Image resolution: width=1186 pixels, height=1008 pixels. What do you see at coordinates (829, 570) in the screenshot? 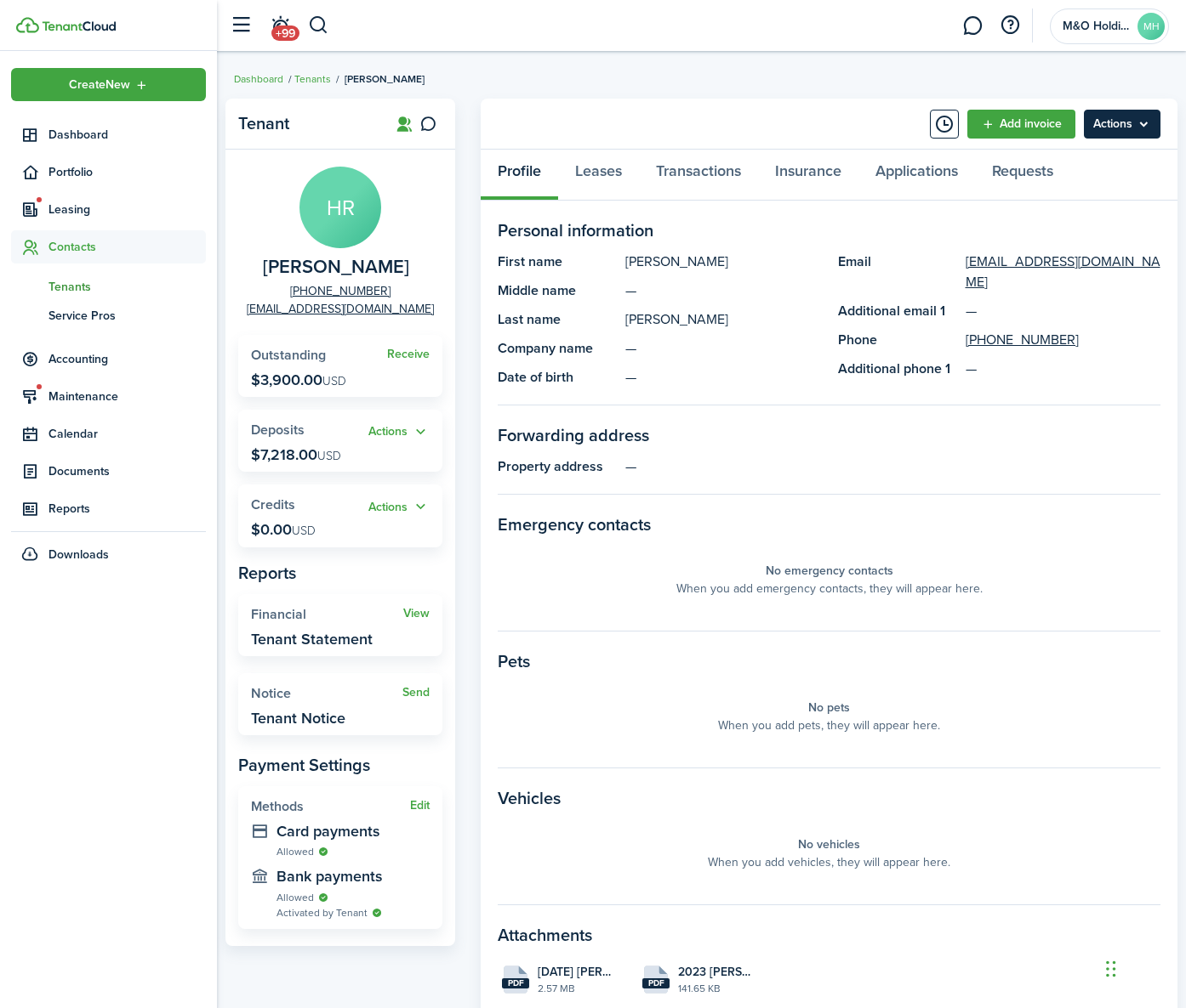
I see `panel-main-placeholder-title: No emergency contacts` at bounding box center [829, 570].